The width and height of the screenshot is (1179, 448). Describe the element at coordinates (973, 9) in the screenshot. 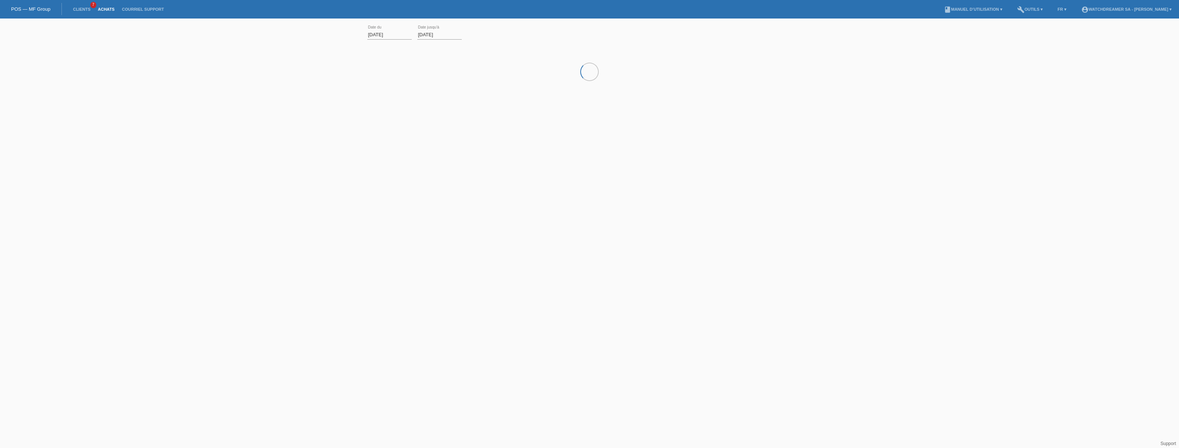

I see `a: bookManuel d’utilisation ▾` at that location.